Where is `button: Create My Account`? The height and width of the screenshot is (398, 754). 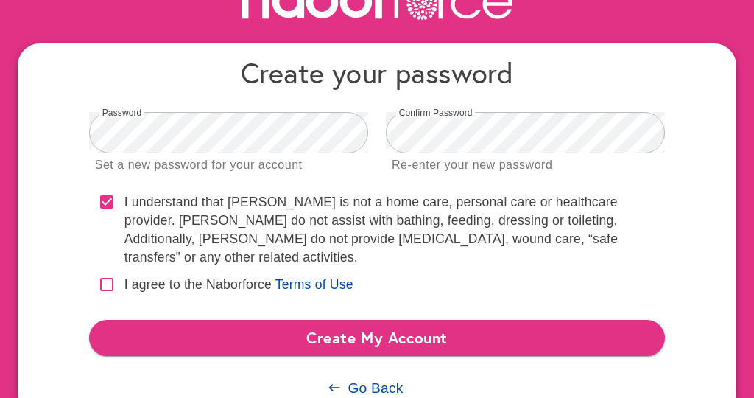
button: Create My Account is located at coordinates (377, 337).